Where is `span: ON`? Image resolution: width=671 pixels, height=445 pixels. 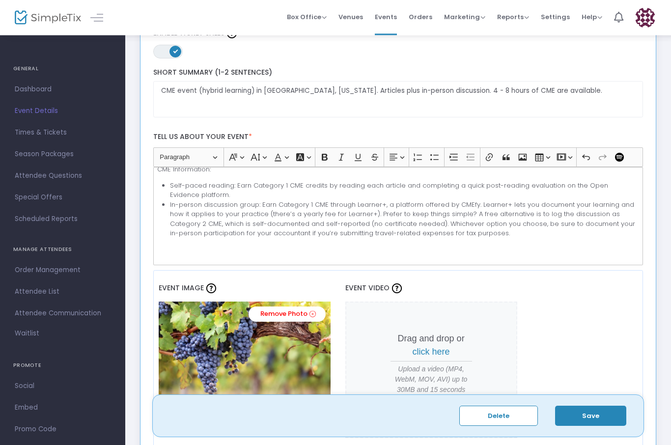
span: ON is located at coordinates (175, 52).